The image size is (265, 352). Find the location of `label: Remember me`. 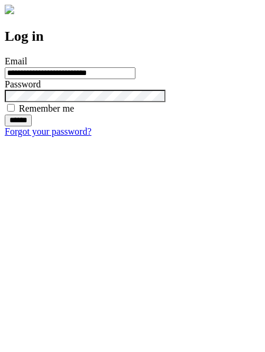

label: Remember me is located at coordinates (47, 108).